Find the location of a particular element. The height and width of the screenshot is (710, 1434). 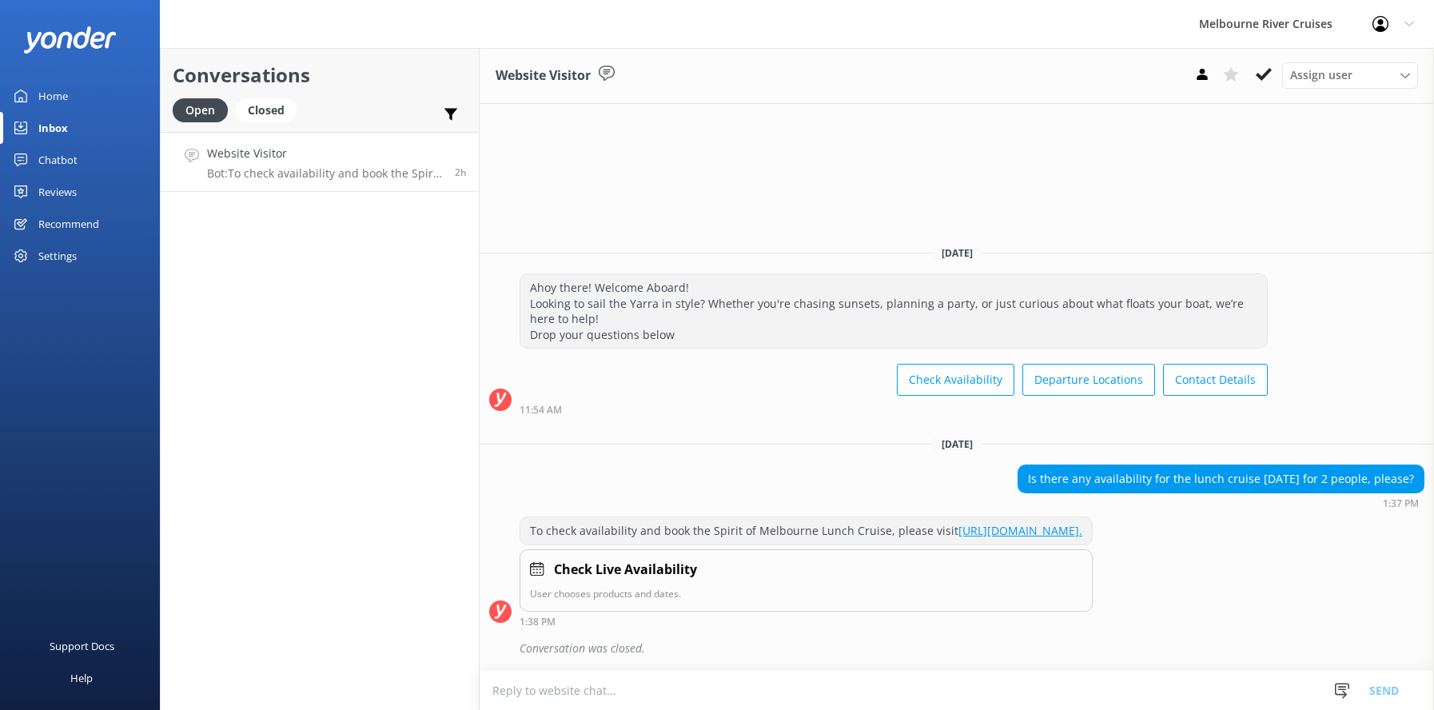

span: Assign user is located at coordinates (1322, 75).